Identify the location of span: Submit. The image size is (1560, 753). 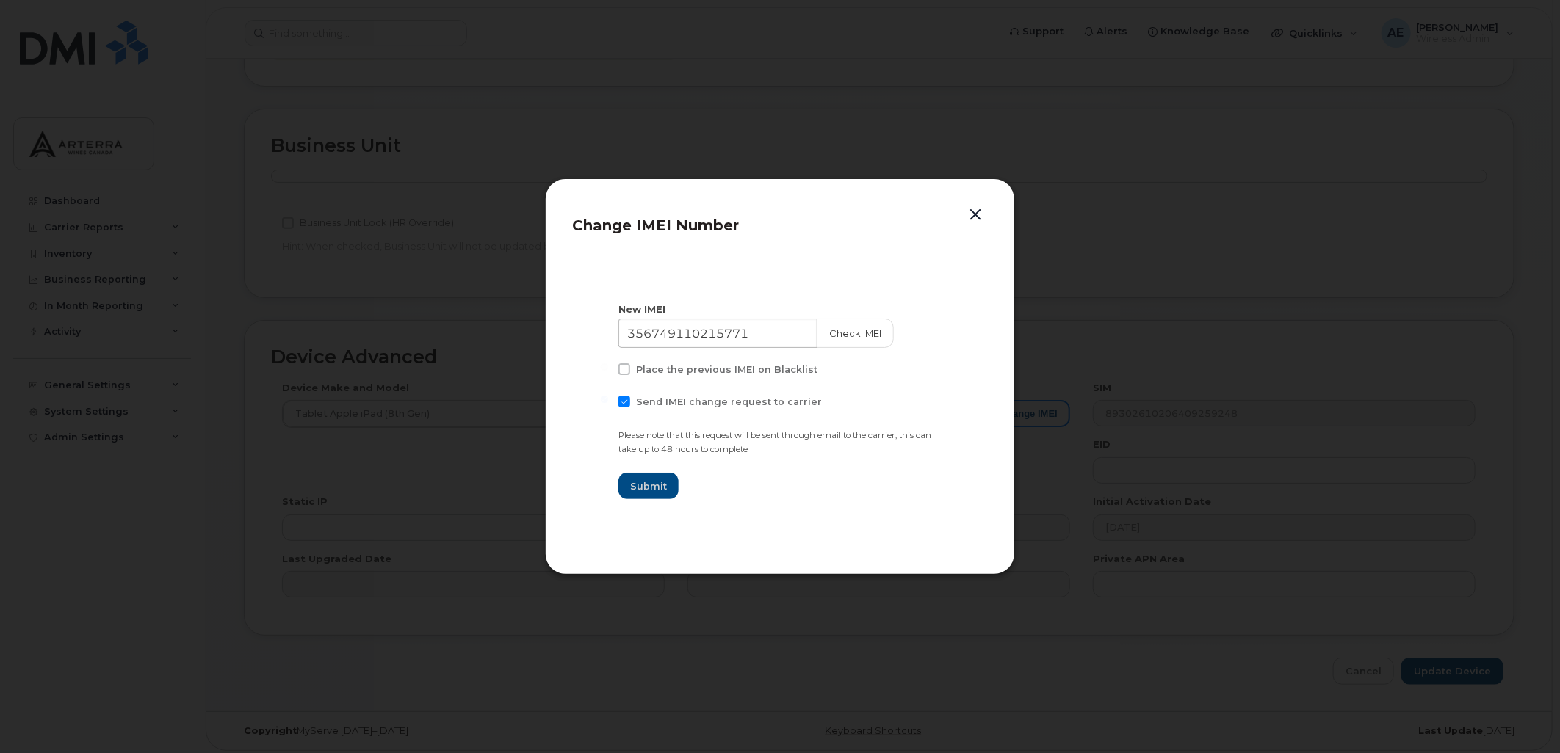
(648, 486).